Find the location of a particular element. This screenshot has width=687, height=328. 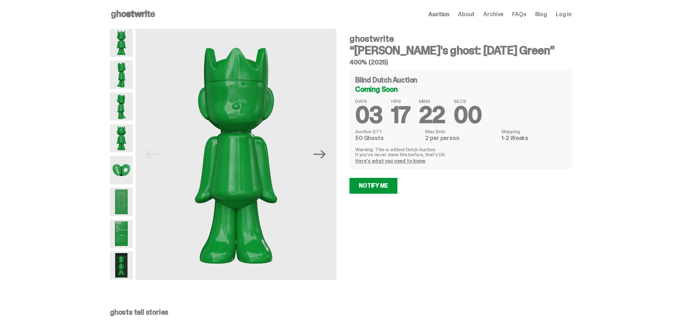

span: 00 is located at coordinates (467, 115).